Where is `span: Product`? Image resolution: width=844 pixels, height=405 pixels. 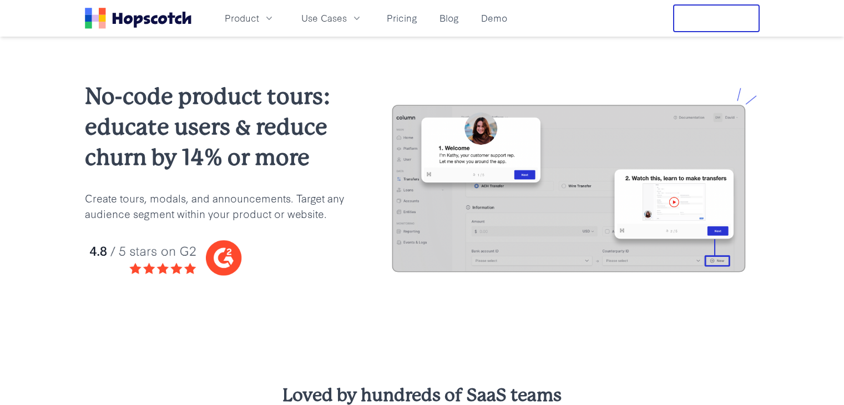 span: Product is located at coordinates (242, 18).